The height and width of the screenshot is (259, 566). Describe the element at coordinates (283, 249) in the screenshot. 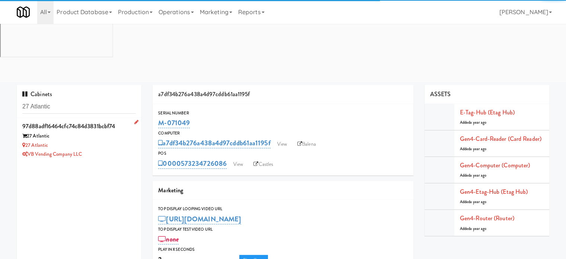

I see `div: Play in X seconds` at that location.